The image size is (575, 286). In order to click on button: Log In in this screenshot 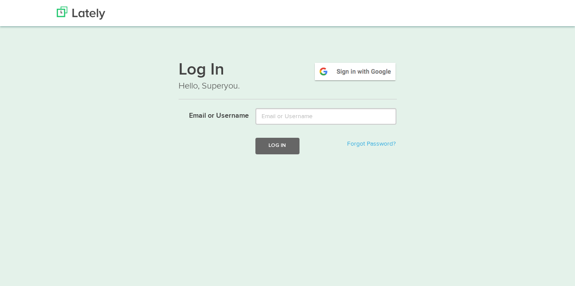, I will do `click(277, 146)`.